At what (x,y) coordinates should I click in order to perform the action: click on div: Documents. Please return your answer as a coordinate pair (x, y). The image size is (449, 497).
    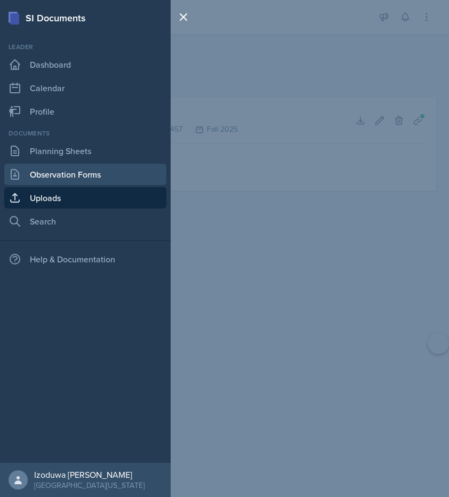
    Looking at the image, I should click on (85, 133).